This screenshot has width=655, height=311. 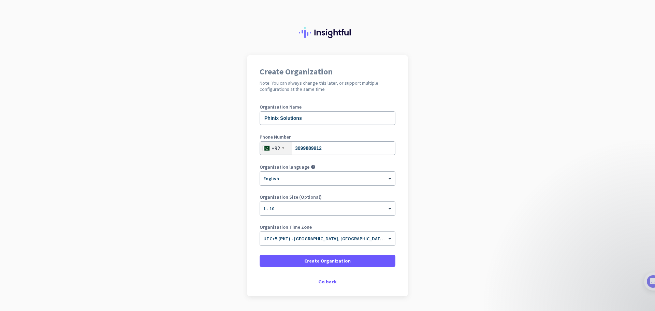 What do you see at coordinates (284, 167) in the screenshot?
I see `label: Organization language` at bounding box center [284, 167].